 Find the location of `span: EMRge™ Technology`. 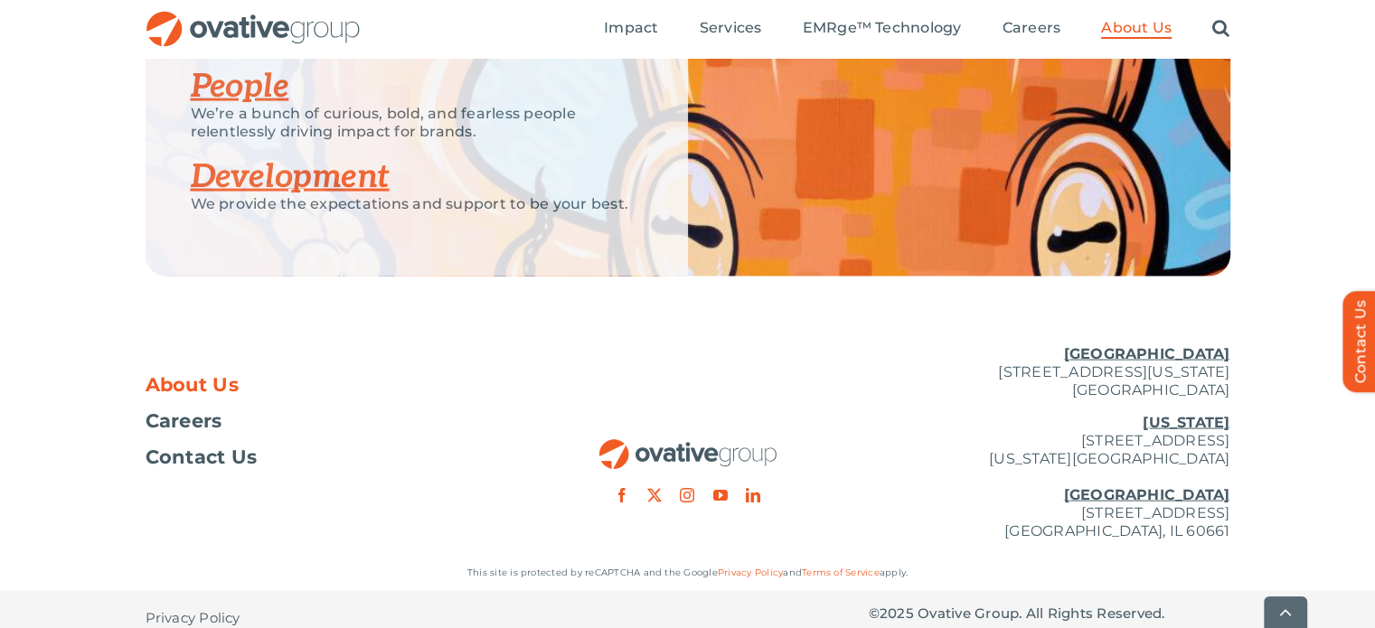

span: EMRge™ Technology is located at coordinates (882, 28).